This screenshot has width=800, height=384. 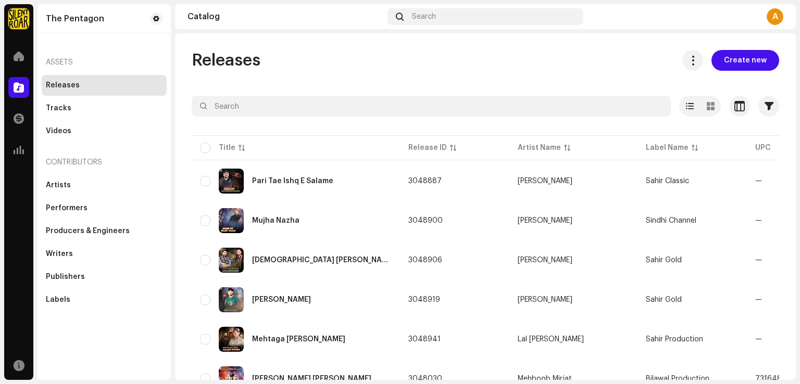 I want to click on re-m-nav-item: Publishers, so click(x=104, y=277).